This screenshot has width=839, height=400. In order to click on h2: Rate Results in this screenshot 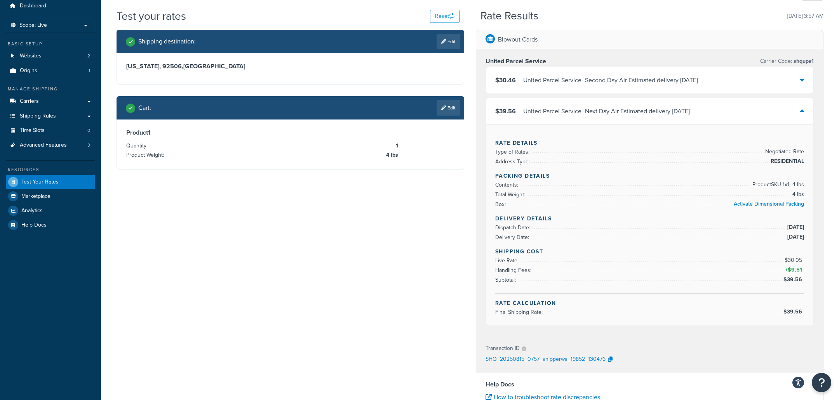, I will do `click(509, 16)`.